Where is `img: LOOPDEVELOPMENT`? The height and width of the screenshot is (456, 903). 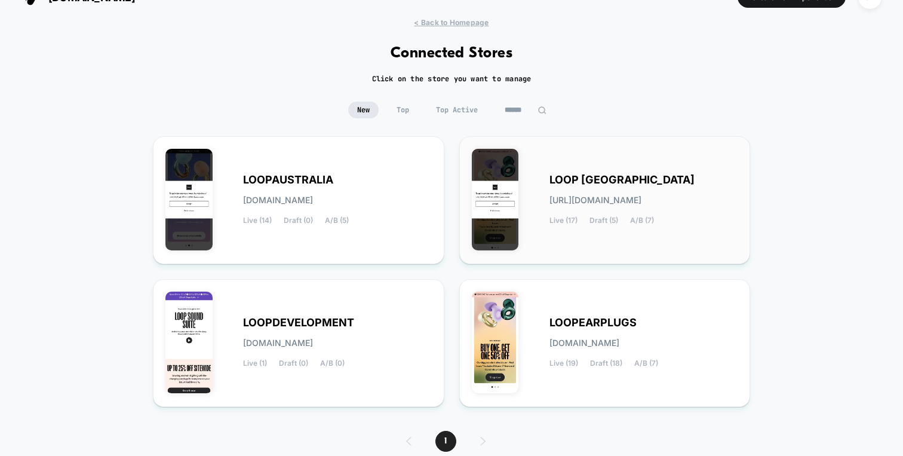
img: LOOPDEVELOPMENT is located at coordinates (189, 342).